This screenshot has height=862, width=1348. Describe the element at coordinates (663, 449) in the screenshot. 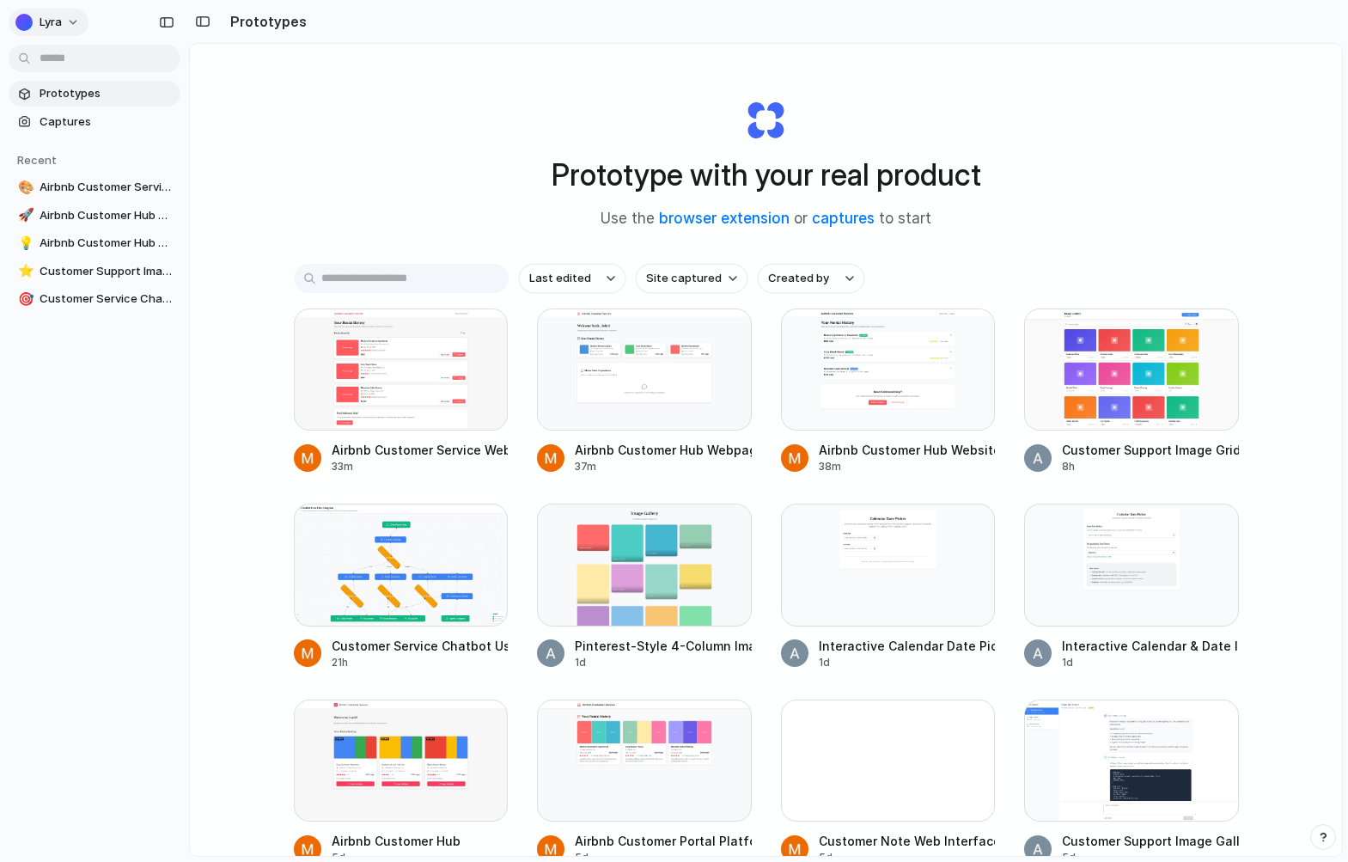

I see `div: Airbnb Customer Hub Webpage` at that location.